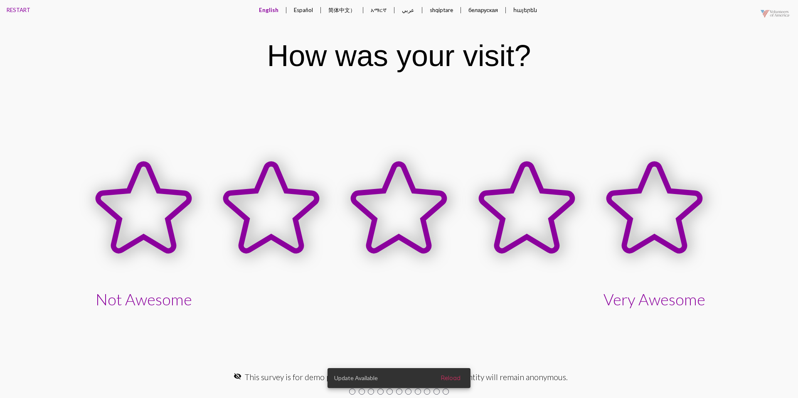  I want to click on div: How was your visit?, so click(399, 56).